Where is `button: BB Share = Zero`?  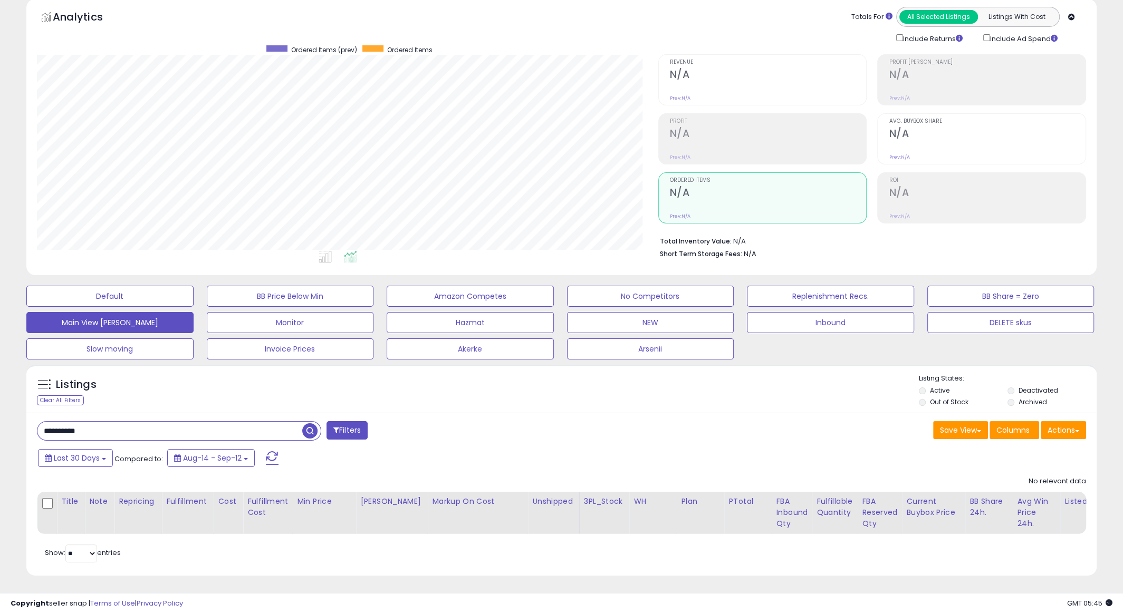 button: BB Share = Zero is located at coordinates (1011, 296).